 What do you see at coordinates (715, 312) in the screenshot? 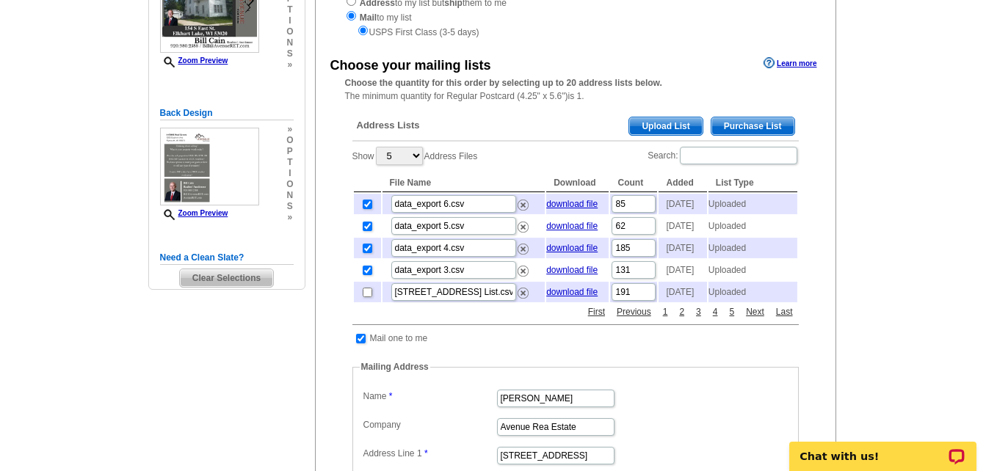
I see `a: 4` at bounding box center [715, 312].